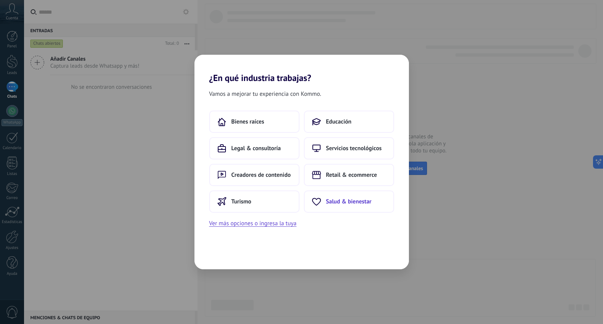 The width and height of the screenshot is (603, 324). I want to click on span: Educación, so click(339, 122).